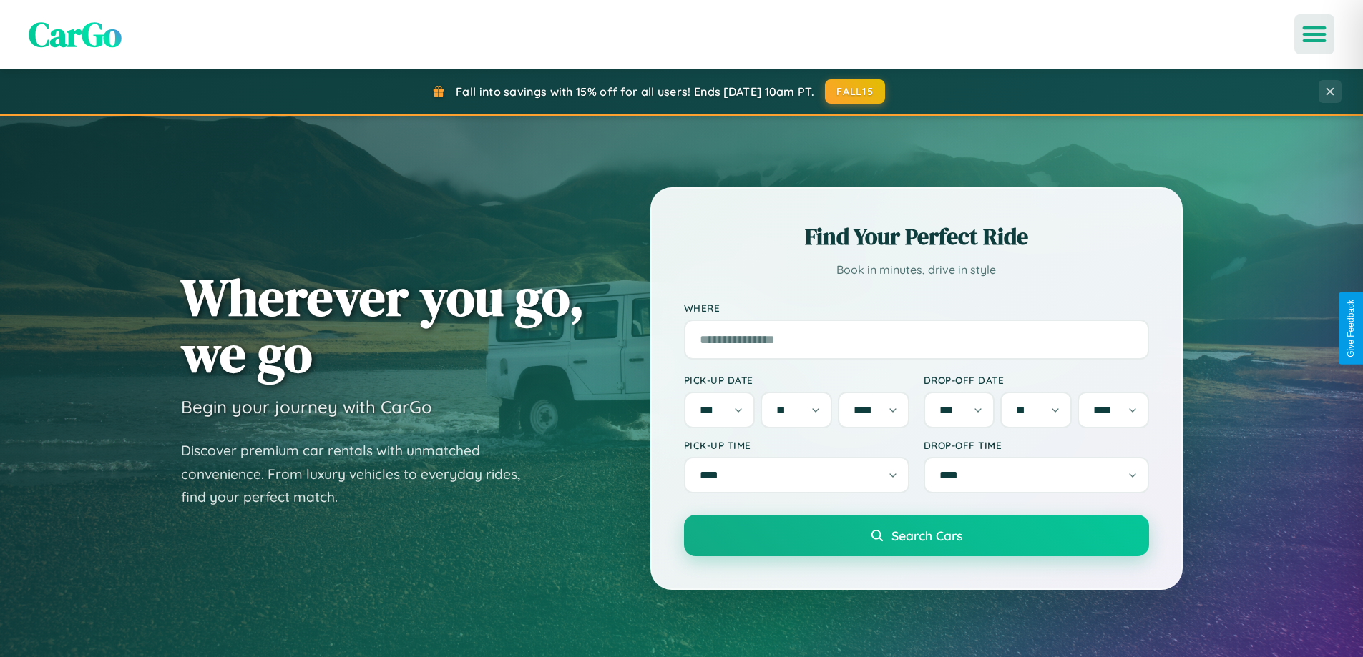 The height and width of the screenshot is (657, 1363). Describe the element at coordinates (926, 536) in the screenshot. I see `span: Search Cars` at that location.